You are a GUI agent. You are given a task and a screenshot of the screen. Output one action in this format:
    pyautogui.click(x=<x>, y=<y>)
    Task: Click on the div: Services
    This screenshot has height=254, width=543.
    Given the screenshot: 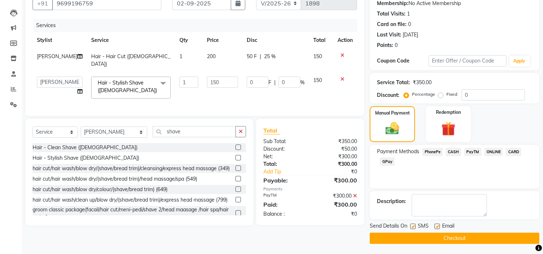 What is the action you would take?
    pyautogui.click(x=198, y=25)
    